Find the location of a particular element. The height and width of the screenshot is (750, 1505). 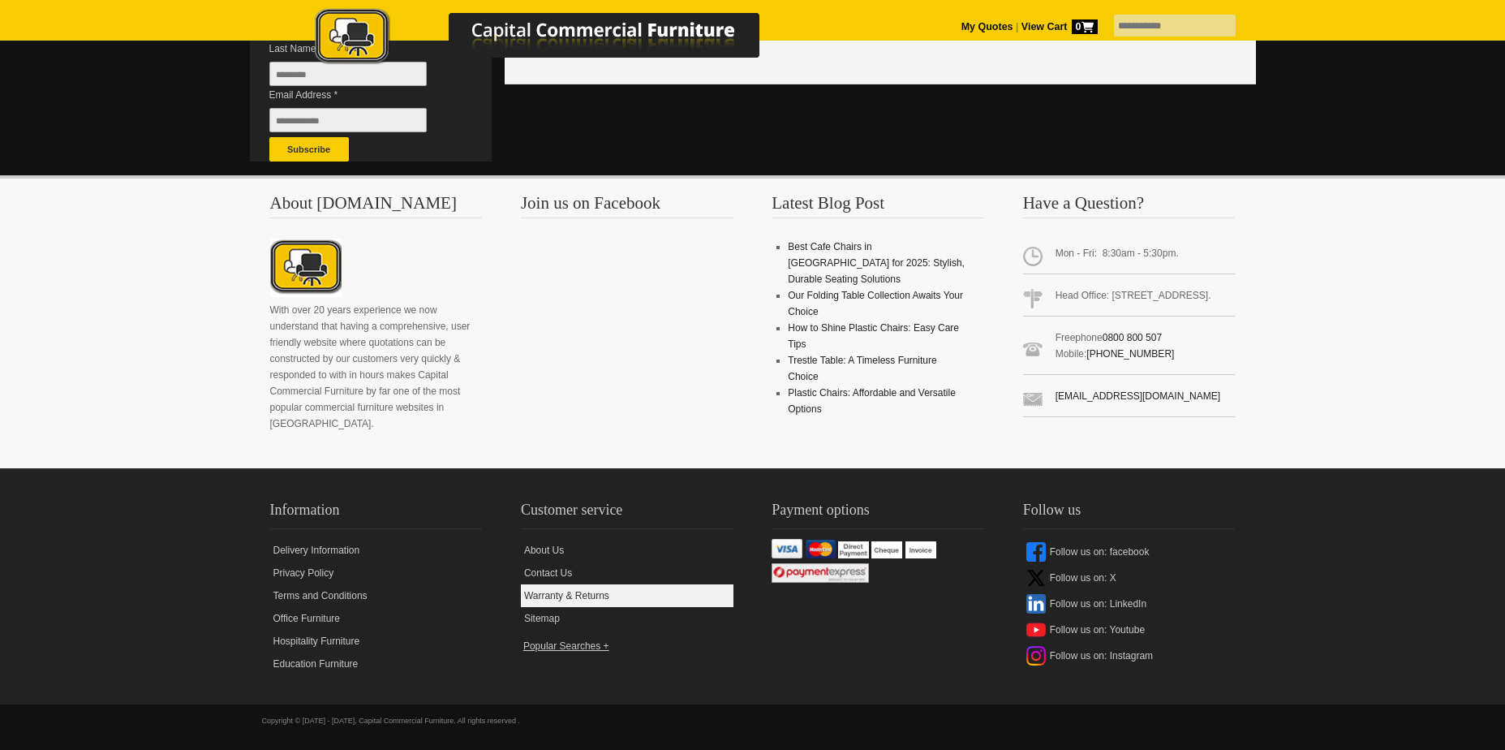

a: Office Furniture is located at coordinates (377, 618).